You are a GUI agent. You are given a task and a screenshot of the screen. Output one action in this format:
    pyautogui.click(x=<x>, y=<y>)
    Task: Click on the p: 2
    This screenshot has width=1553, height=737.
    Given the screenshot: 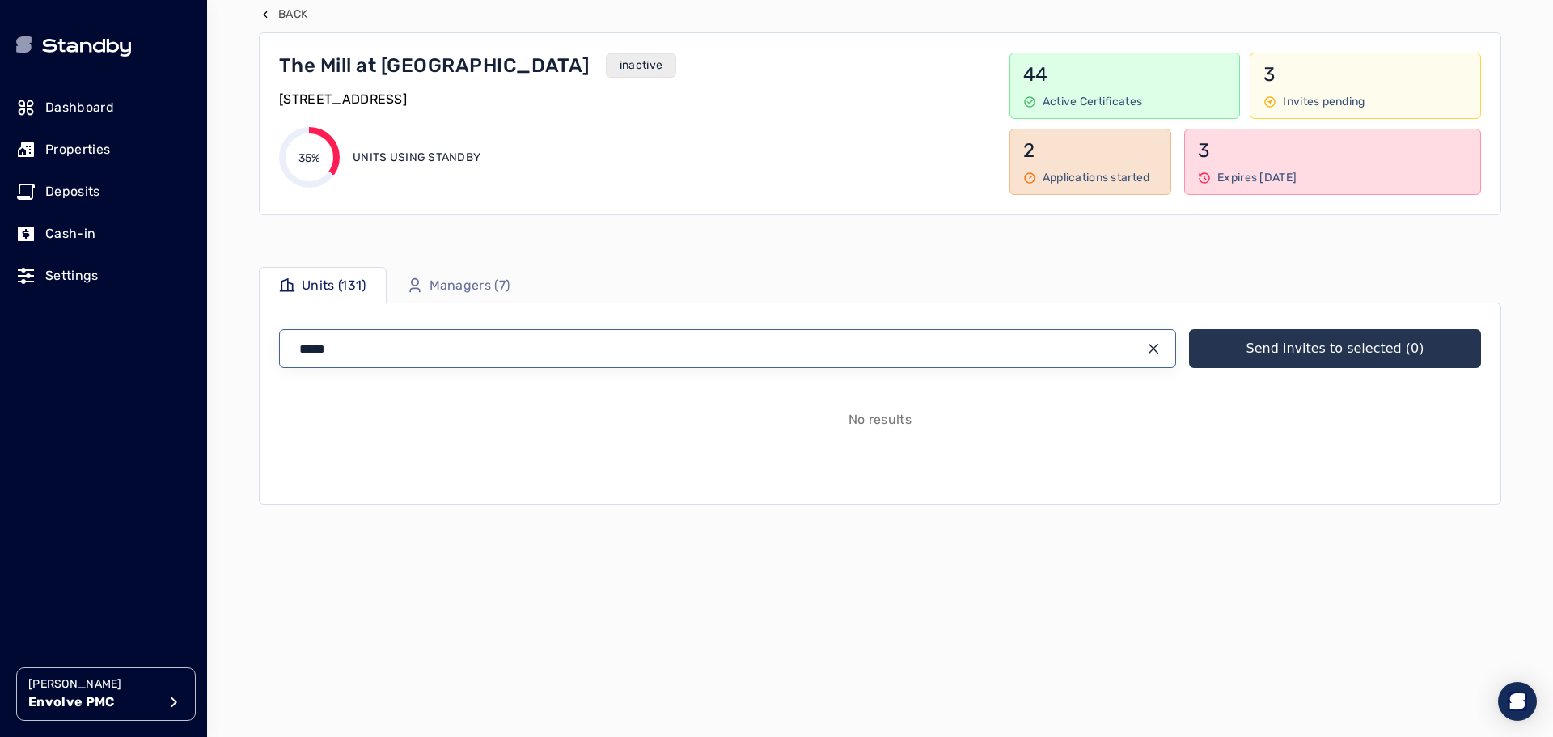 What is the action you would take?
    pyautogui.click(x=1090, y=150)
    